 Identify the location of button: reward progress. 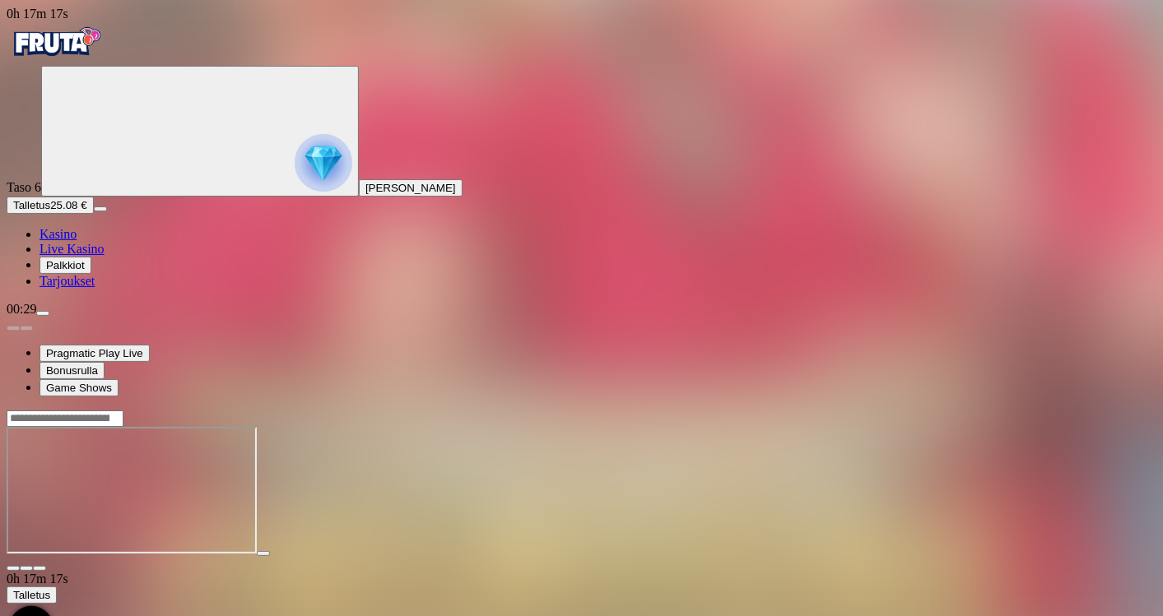
(200, 131).